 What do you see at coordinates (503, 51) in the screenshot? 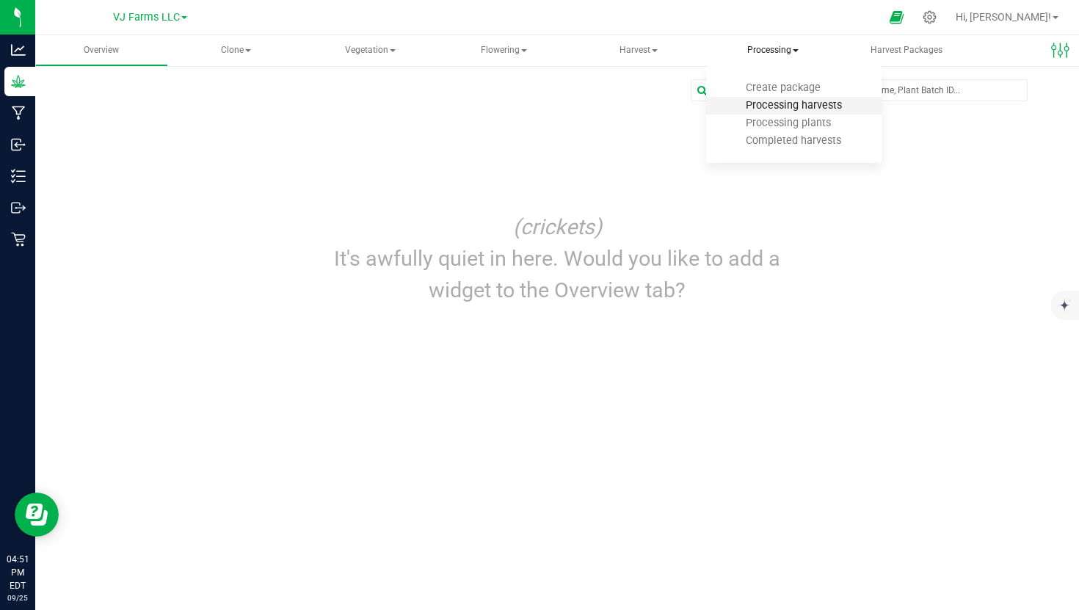
I see `a: Flowering` at bounding box center [503, 51].